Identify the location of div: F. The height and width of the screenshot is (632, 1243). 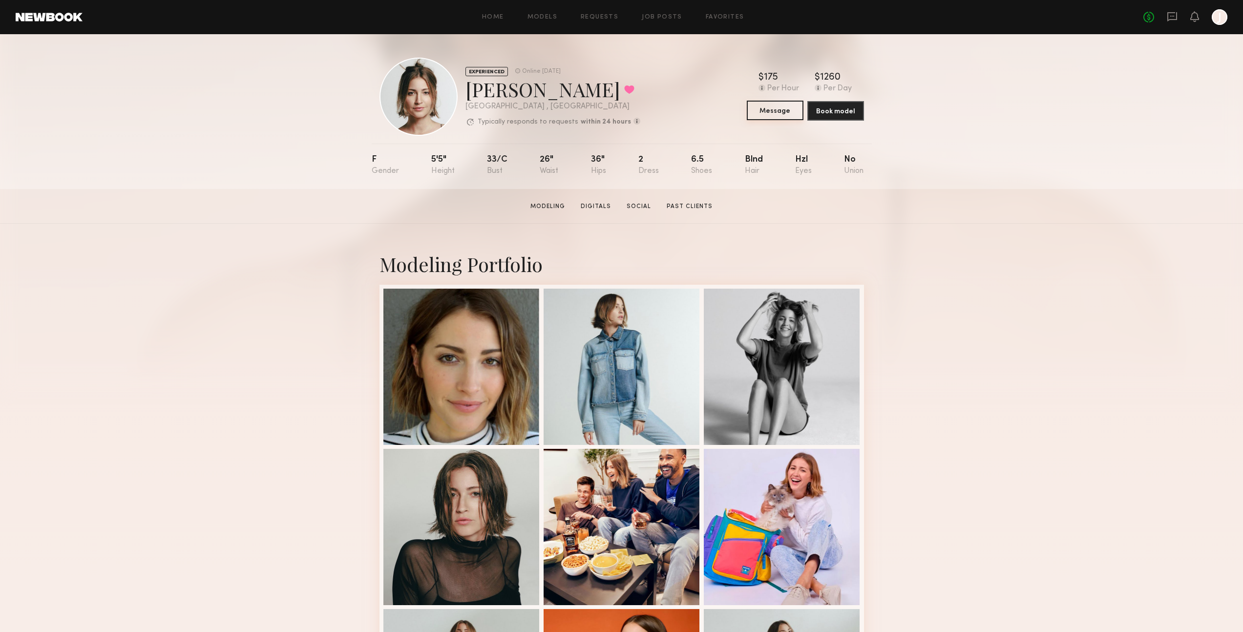
(385, 165).